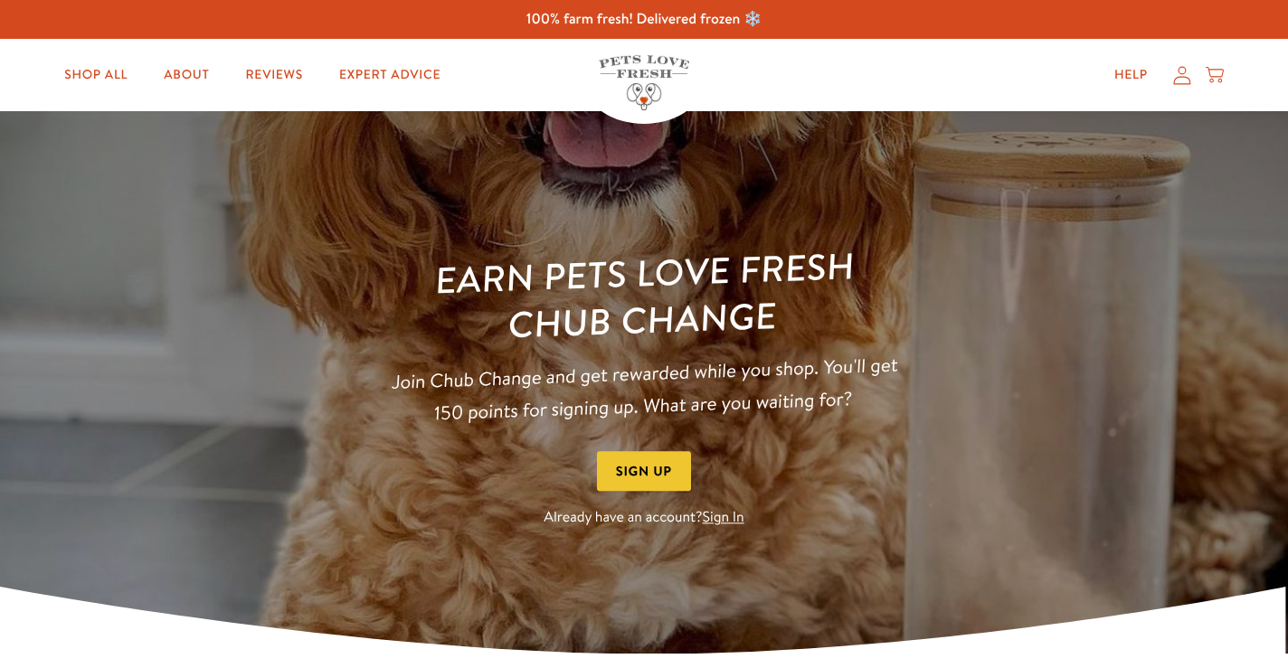 The image size is (1288, 668). Describe the element at coordinates (723, 518) in the screenshot. I see `a: Sign In` at that location.